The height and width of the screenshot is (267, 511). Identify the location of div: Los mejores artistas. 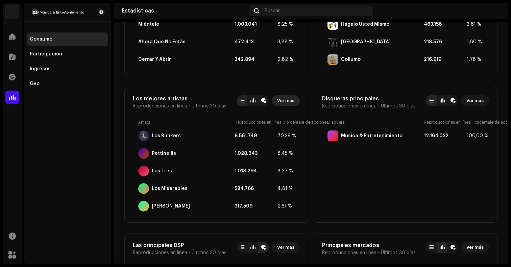
(180, 99).